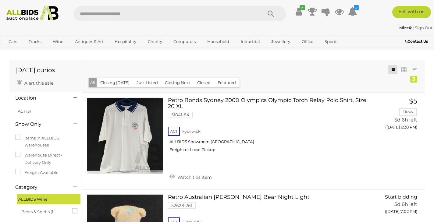 The image size is (434, 222). I want to click on a: Retro Bonds Sydney 2000 Olympics Olympic Torch Relay Polo Shirt, Size 20 XL 51041-84 ACT Fyshwick..., so click(268, 127).